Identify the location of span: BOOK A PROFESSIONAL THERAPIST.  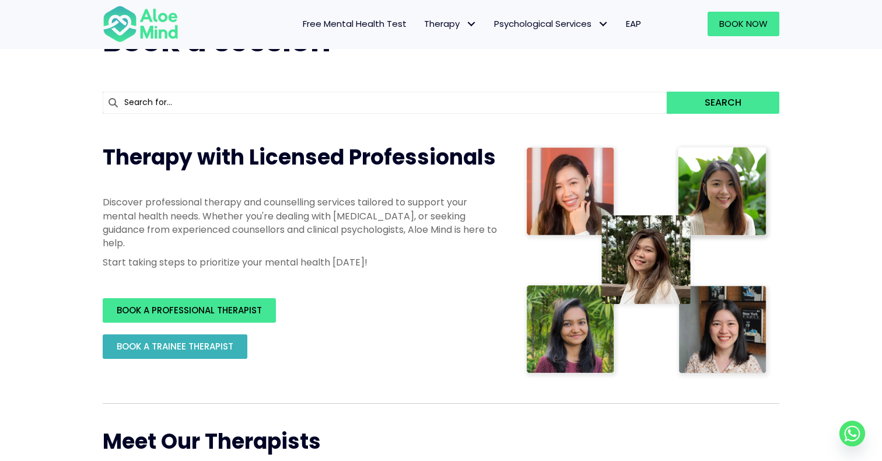
(189, 310).